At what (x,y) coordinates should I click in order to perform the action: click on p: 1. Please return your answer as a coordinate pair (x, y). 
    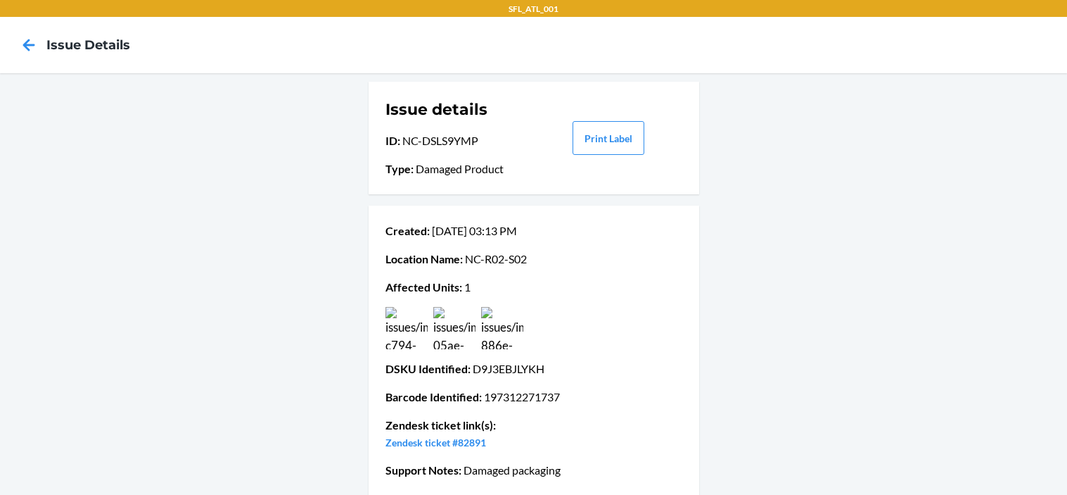
    Looking at the image, I should click on (534, 287).